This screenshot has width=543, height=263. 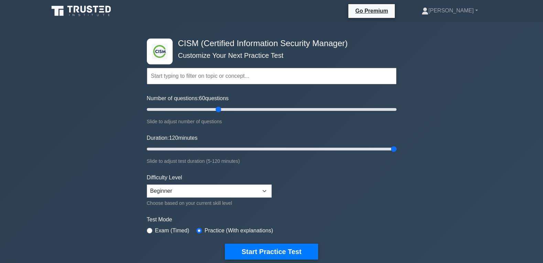 What do you see at coordinates (272, 161) in the screenshot?
I see `div: Slide to adjust test duration (5-120 minutes)` at bounding box center [272, 161].